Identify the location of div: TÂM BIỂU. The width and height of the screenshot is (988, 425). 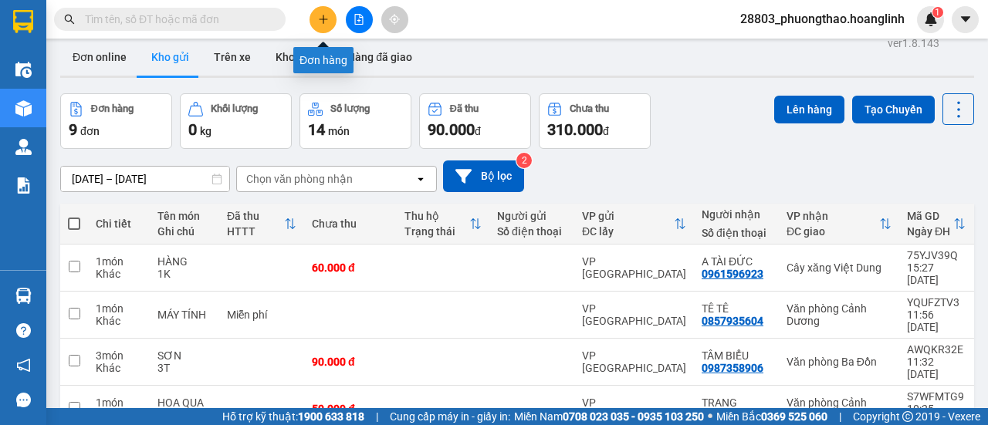
(737, 356).